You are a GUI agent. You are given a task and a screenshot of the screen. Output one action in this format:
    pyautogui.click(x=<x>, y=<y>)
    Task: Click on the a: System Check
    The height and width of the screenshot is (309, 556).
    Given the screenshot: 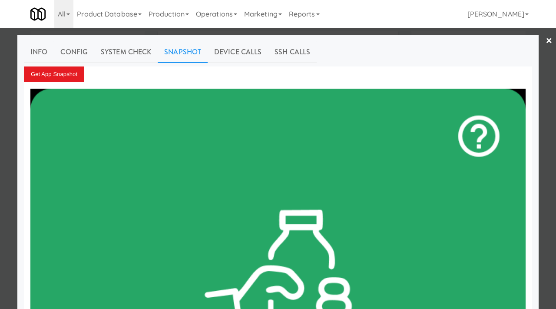 What is the action you would take?
    pyautogui.click(x=126, y=52)
    